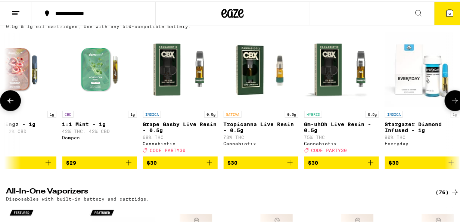  I want to click on a: Open page for 1:1 Mint - 1g from Dompen, so click(100, 93).